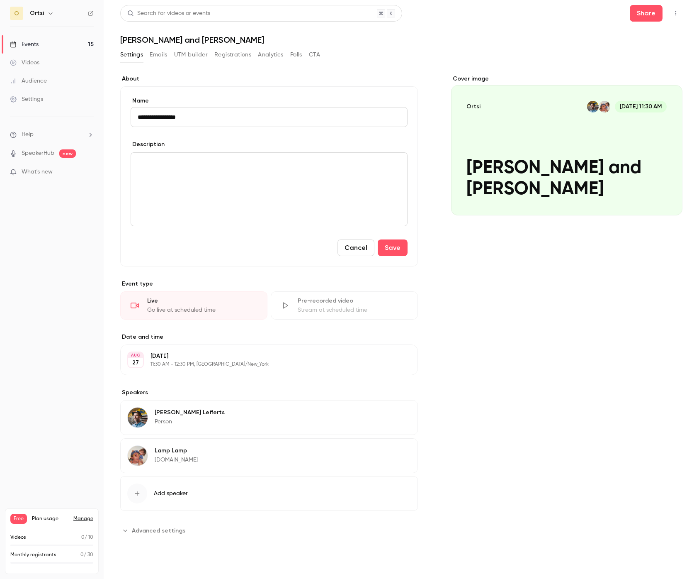  I want to click on p: / 30, so click(87, 555).